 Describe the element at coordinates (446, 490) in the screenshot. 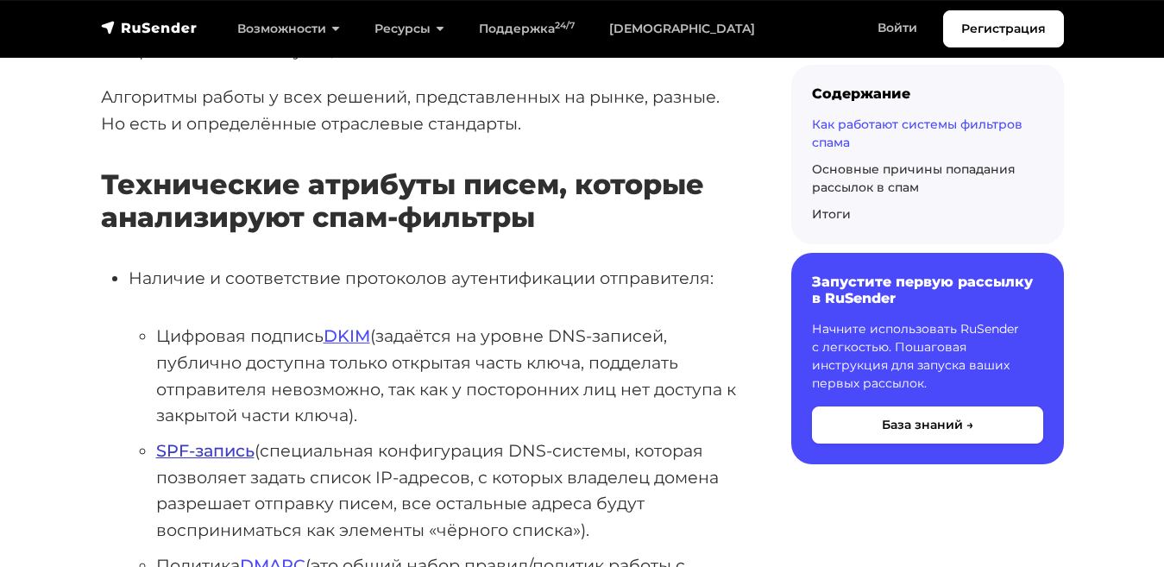

I see `li: (специальная конфигурация DNS-системы, которая позволяет задать список IP-адресов, с которых влад...` at that location.